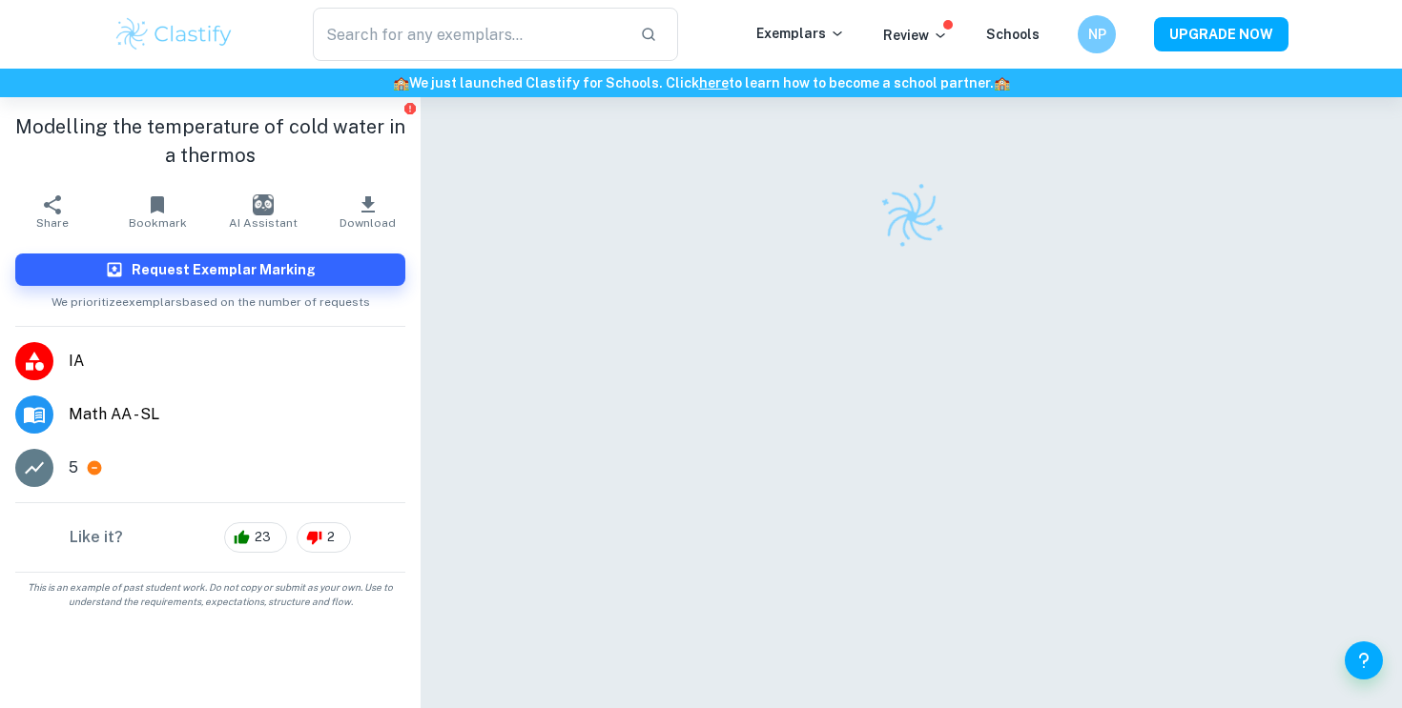 The image size is (1402, 708). I want to click on button: UPGRADE NOW, so click(1220, 34).